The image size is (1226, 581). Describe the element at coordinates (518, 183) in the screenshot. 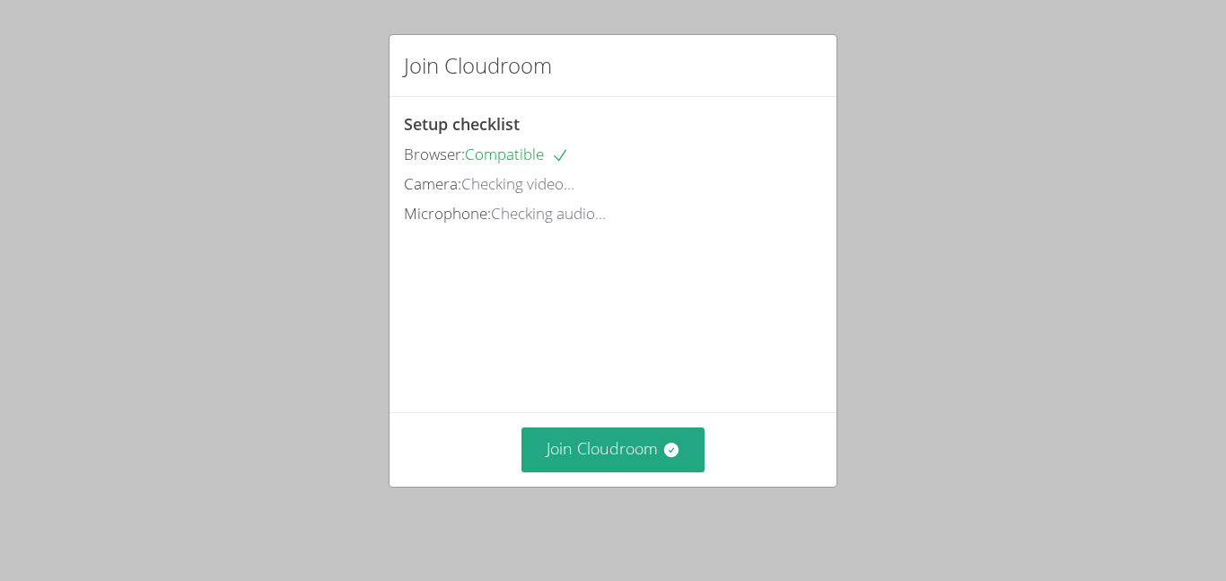

I see `span: Checking video...` at that location.